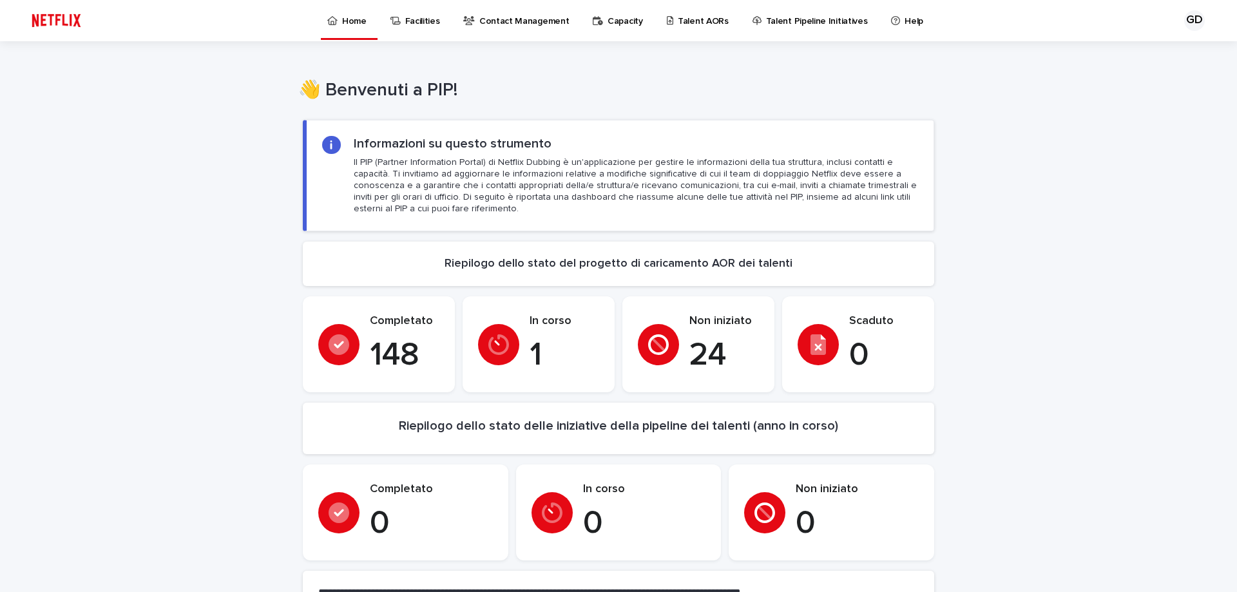 Image resolution: width=1237 pixels, height=592 pixels. I want to click on font: Scaduto, so click(871, 321).